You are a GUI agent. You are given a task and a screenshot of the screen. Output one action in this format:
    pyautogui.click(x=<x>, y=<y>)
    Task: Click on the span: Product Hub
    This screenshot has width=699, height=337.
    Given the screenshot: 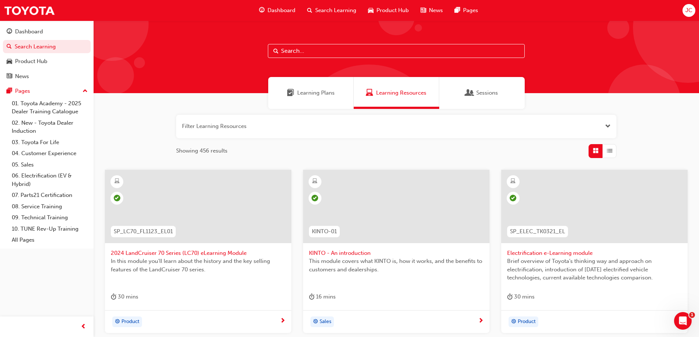 What is the action you would take?
    pyautogui.click(x=393, y=10)
    